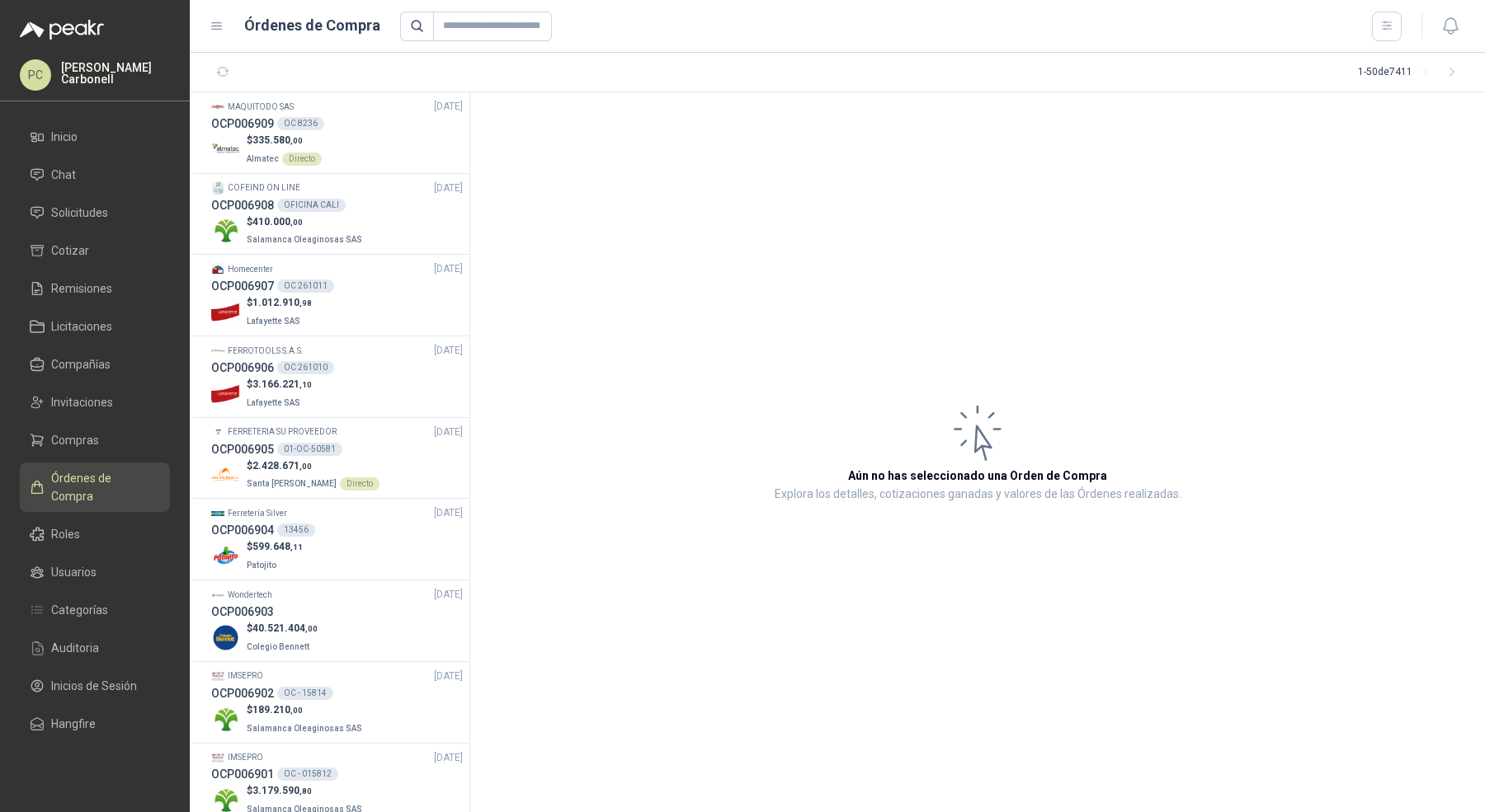 The height and width of the screenshot is (812, 1485). What do you see at coordinates (242, 367) in the screenshot?
I see `h3: OCP006906` at bounding box center [242, 367].